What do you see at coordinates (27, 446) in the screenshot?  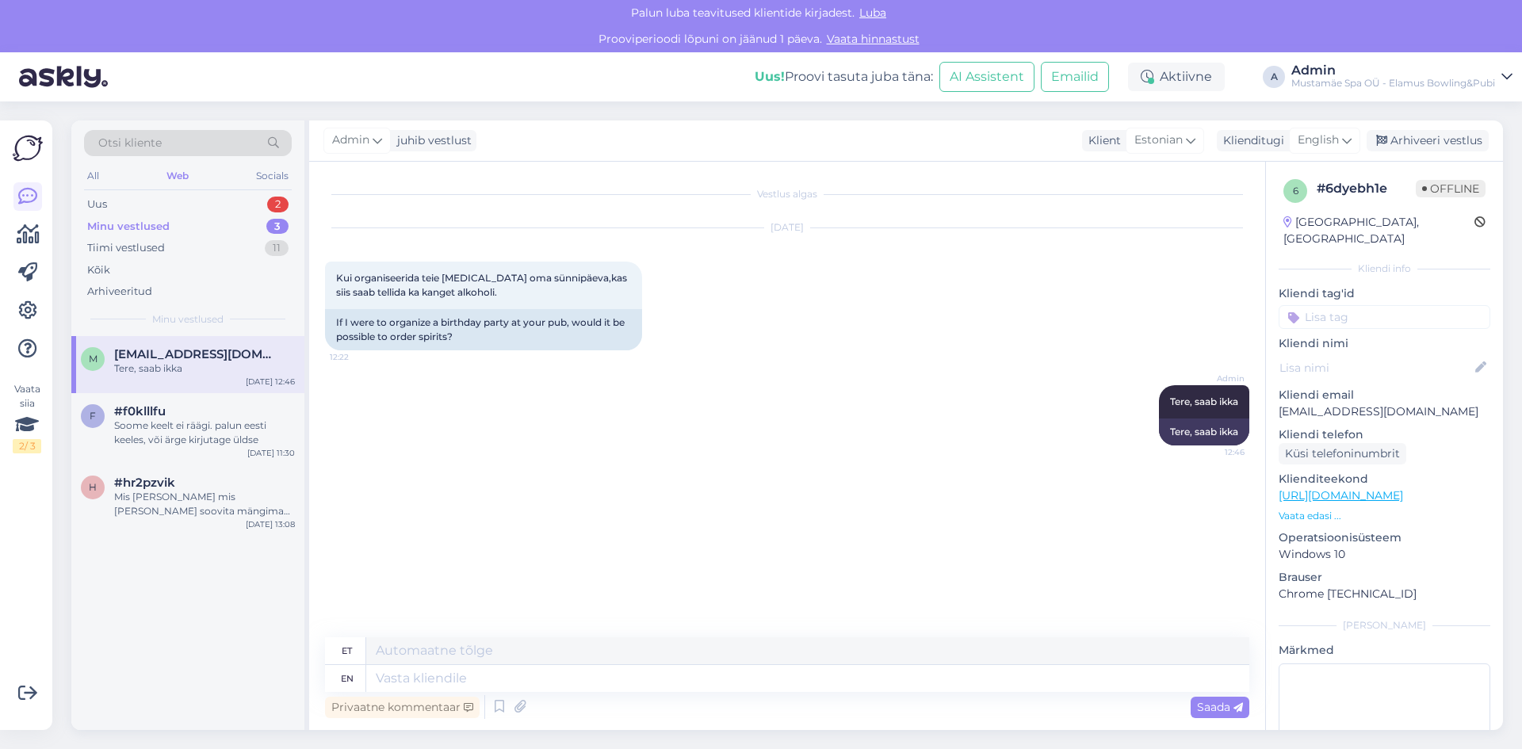 I see `div: 2 / 3` at bounding box center [27, 446].